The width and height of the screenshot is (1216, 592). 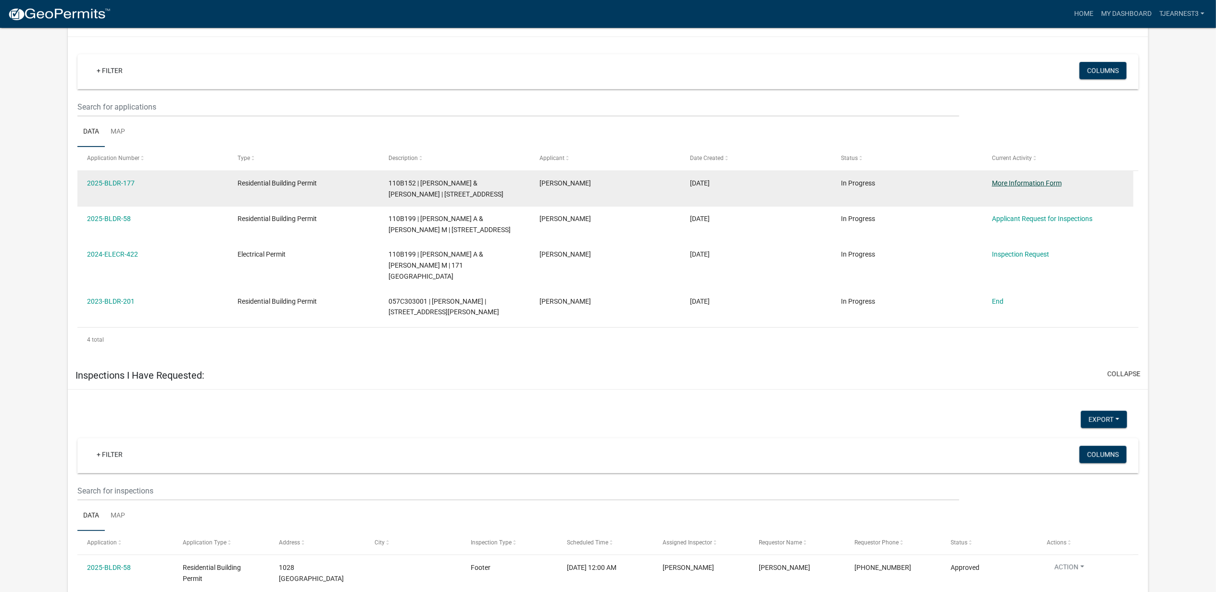 I want to click on a: My Dashboard, so click(x=1126, y=14).